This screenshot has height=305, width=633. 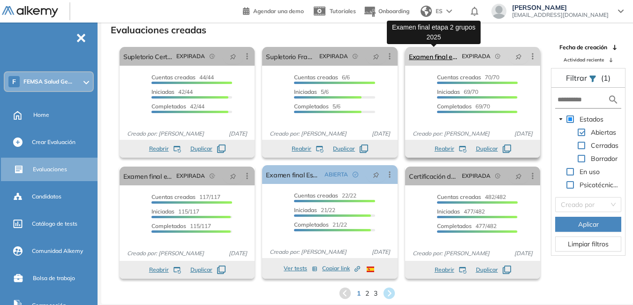 I want to click on span: Onboarding, so click(x=394, y=11).